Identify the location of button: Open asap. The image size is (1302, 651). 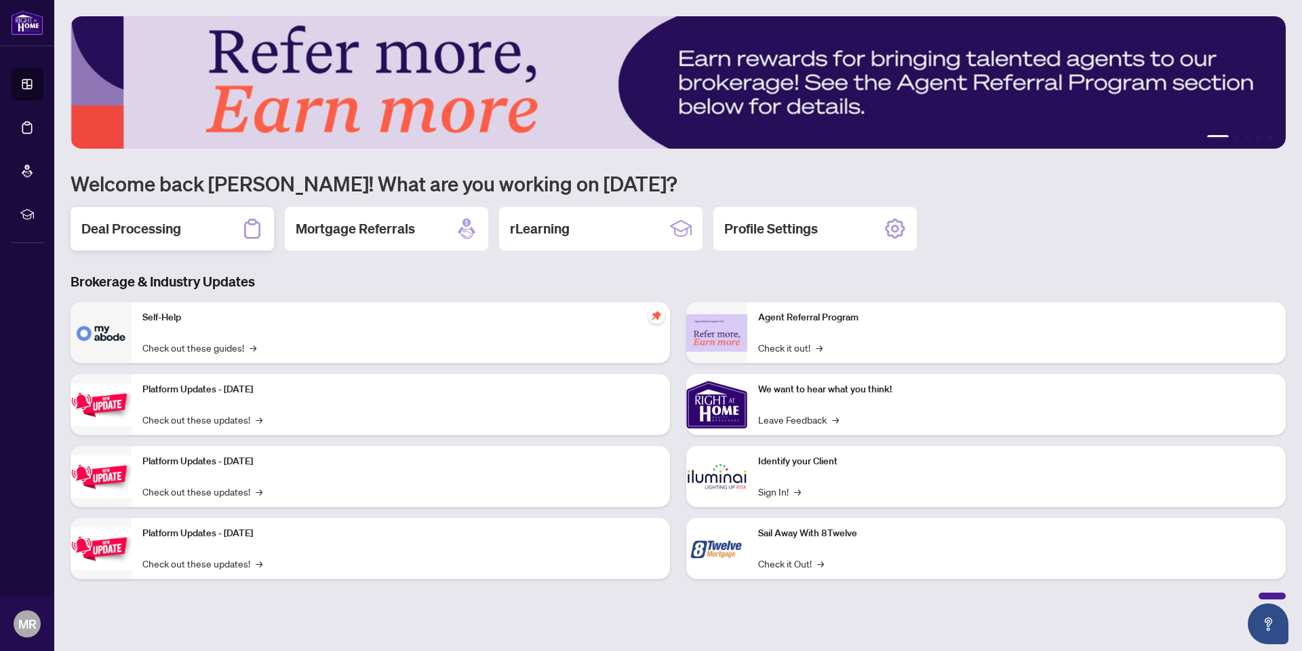
(1269, 623).